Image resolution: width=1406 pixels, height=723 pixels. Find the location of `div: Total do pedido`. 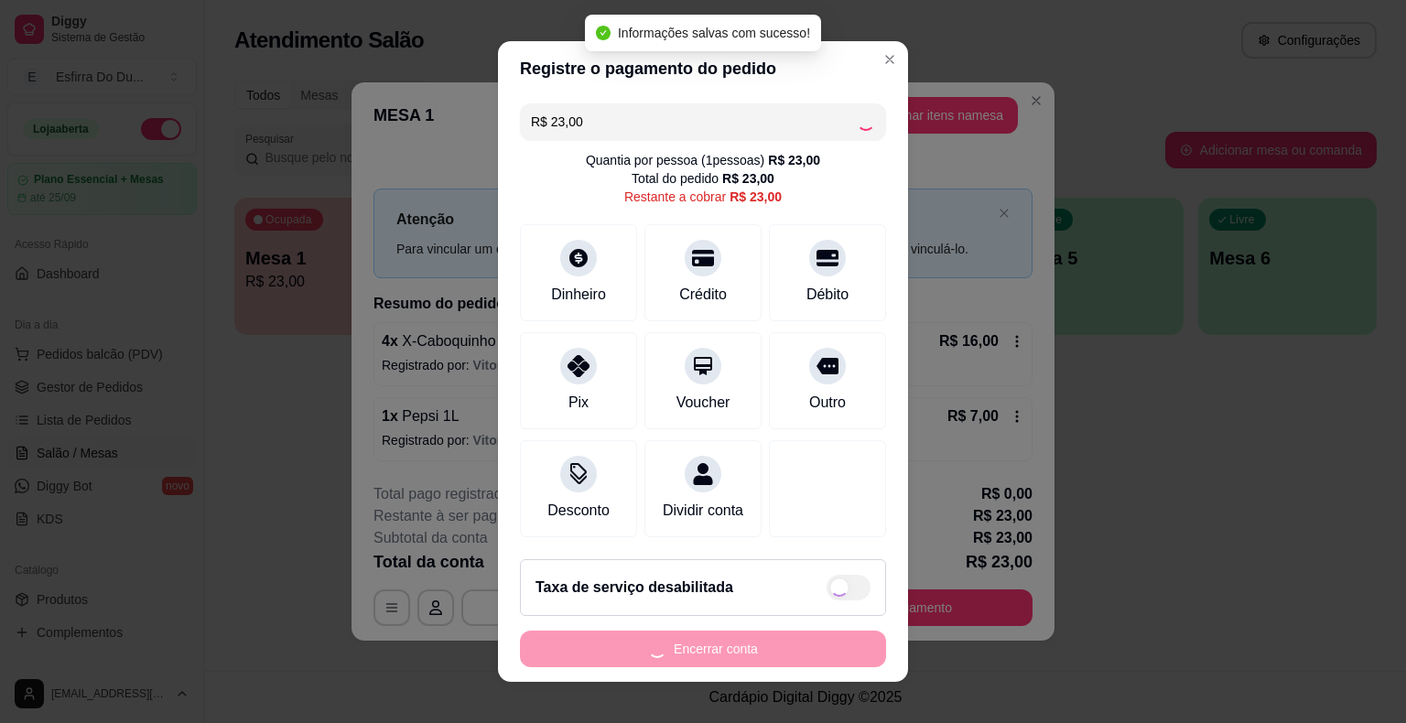

div: Total do pedido is located at coordinates (703, 179).